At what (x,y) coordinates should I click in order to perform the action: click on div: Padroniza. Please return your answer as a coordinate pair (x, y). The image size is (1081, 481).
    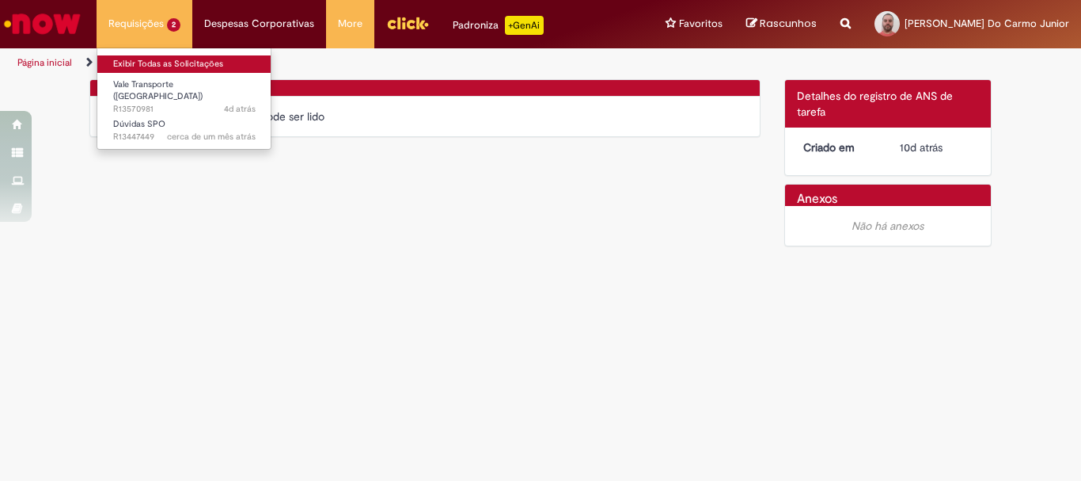
    Looking at the image, I should click on (498, 25).